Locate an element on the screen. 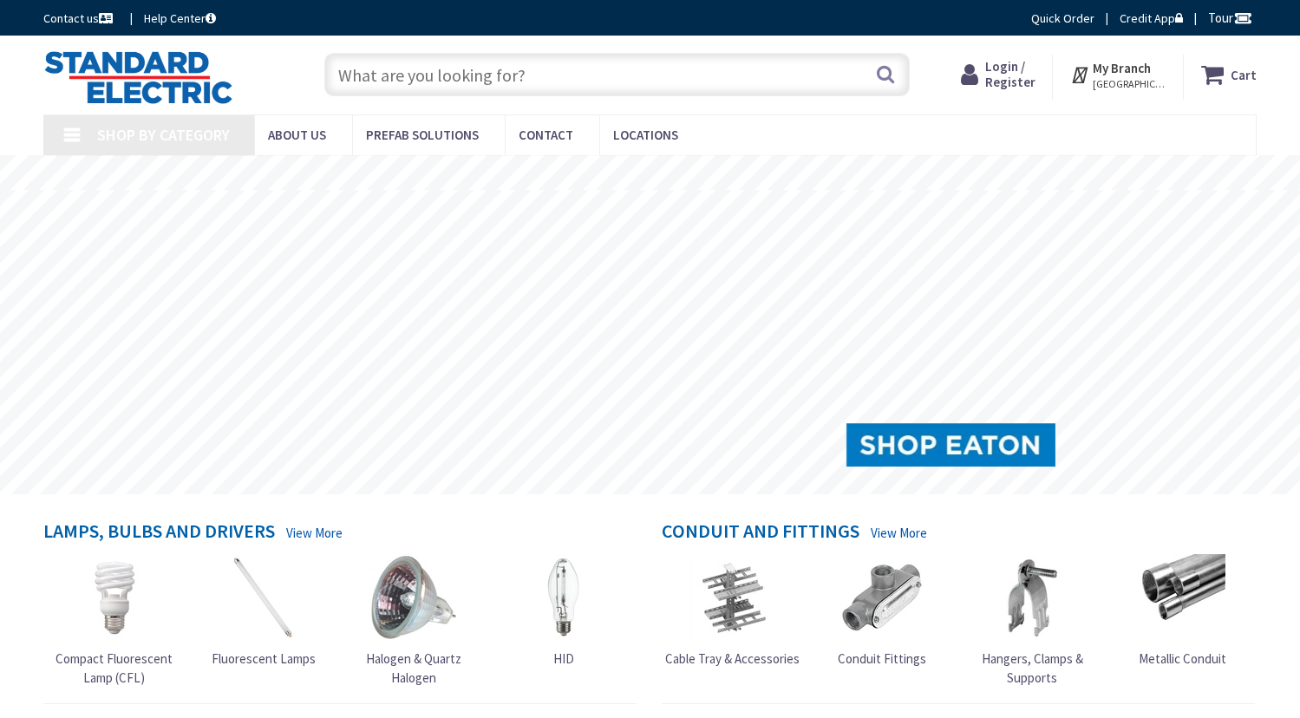 Image resolution: width=1300 pixels, height=718 pixels. a: Cable Tray & Accessories Cable Tray & Accessories is located at coordinates (732, 611).